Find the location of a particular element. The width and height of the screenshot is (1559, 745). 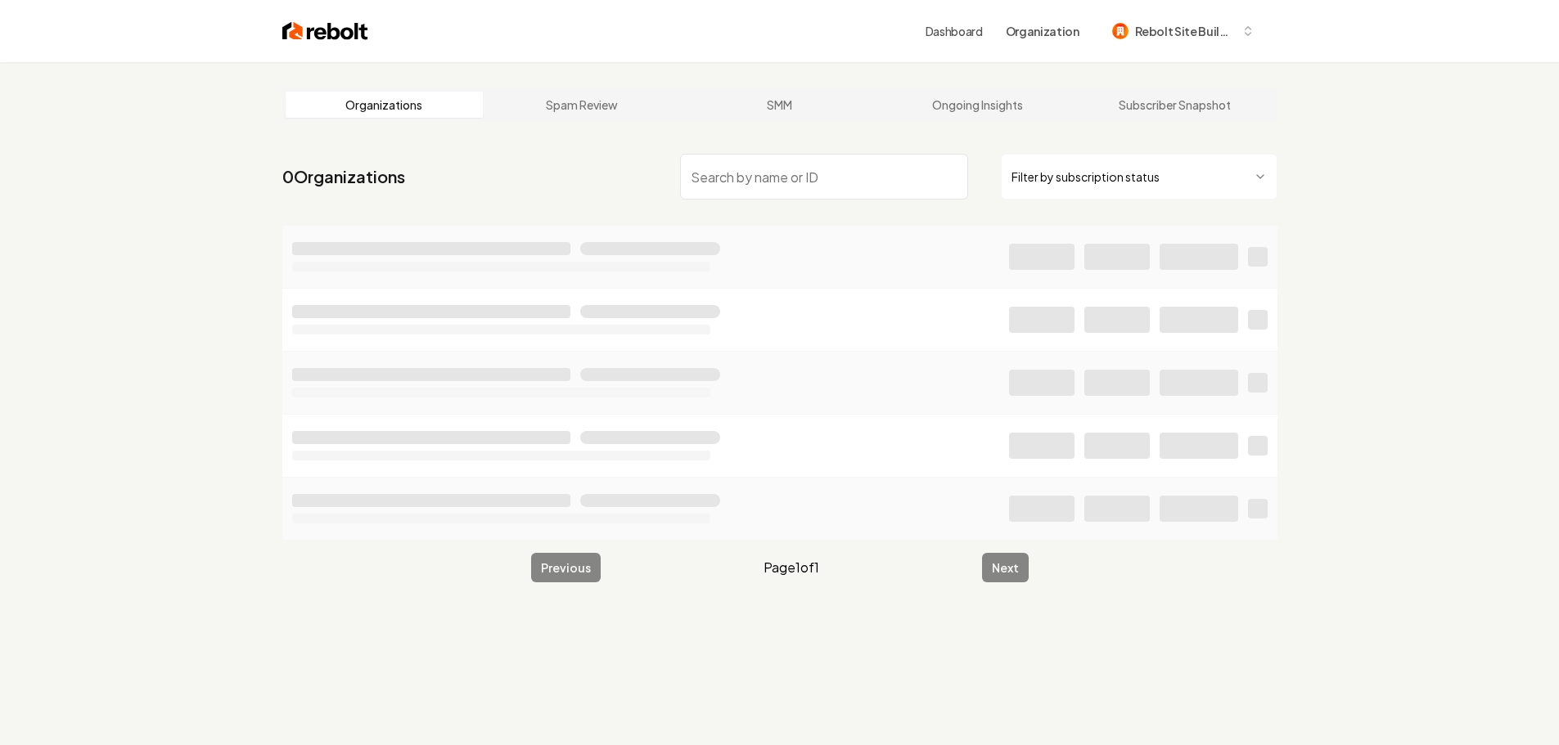

a: Organizations is located at coordinates (385, 105).